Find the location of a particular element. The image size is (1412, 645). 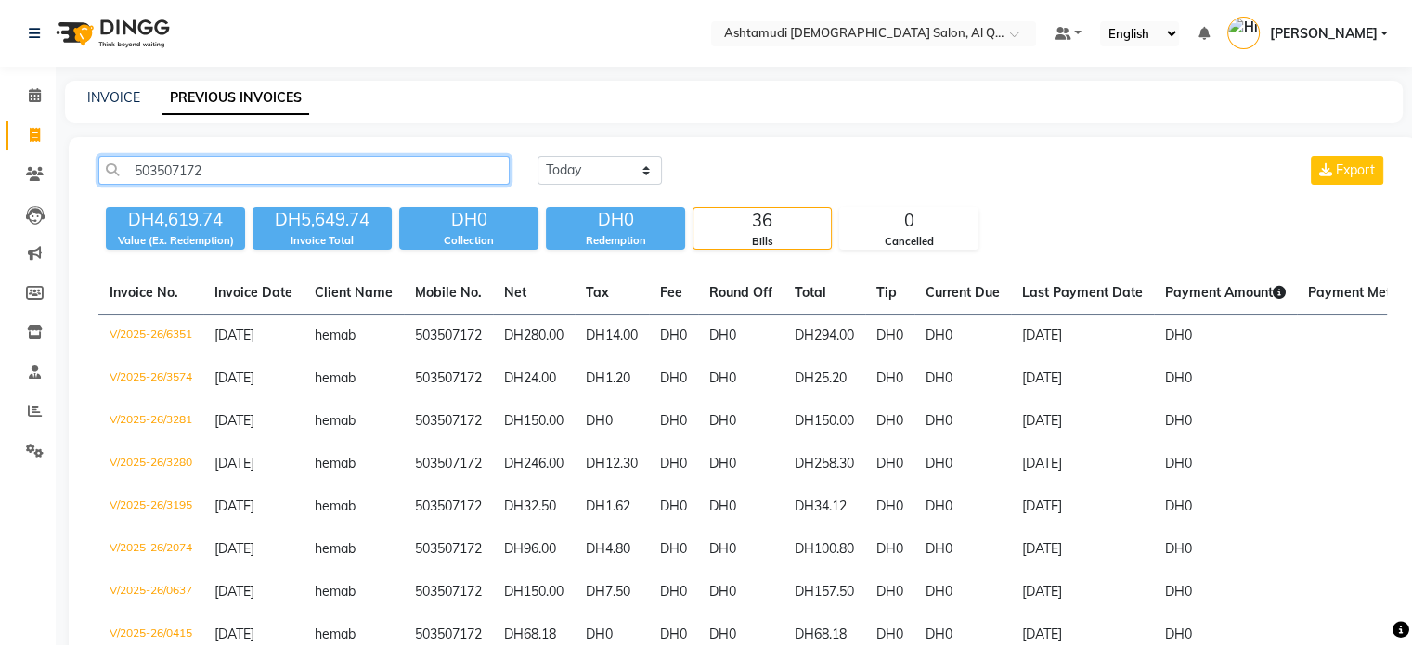

td: V/2025-26/0637 is located at coordinates (150, 592).